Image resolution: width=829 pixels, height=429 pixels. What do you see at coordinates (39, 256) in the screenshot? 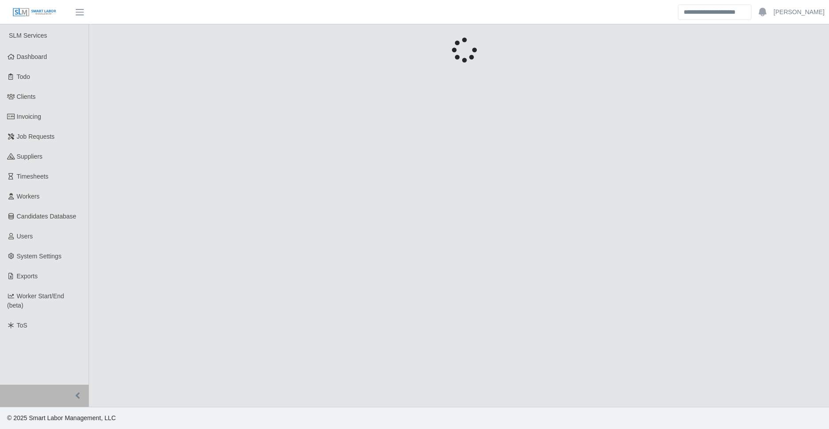
I see `span: System Settings` at bounding box center [39, 256].